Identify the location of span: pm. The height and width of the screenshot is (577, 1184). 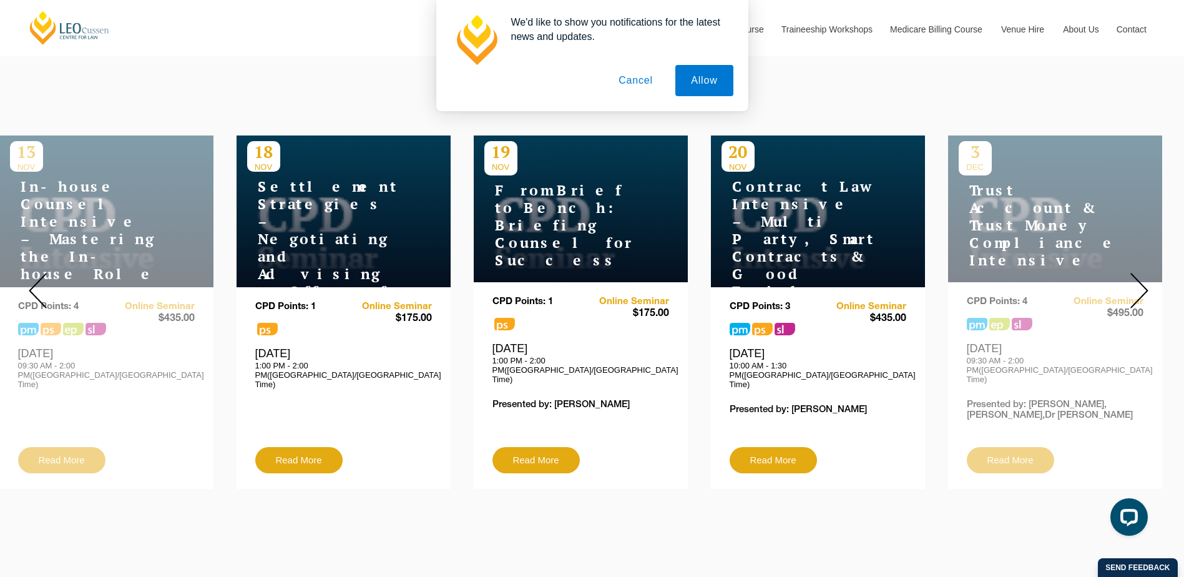
(740, 329).